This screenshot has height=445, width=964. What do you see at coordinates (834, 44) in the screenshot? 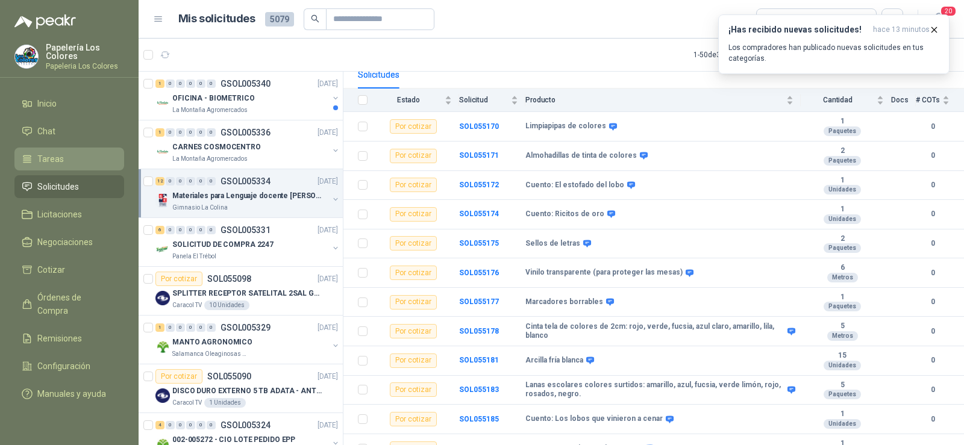
I see `button: ¡Has recibido nuevas solicitudes!hace 13 minutos Los compradores han publicado nuevas solicitudes...` at bounding box center [834, 44].